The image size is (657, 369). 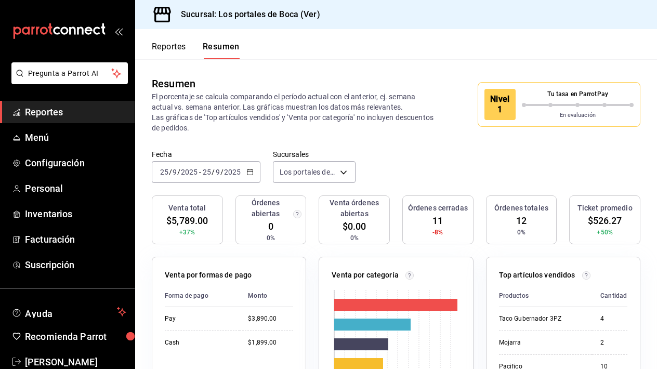 What do you see at coordinates (365, 275) in the screenshot?
I see `p: Venta por categoría` at bounding box center [365, 275].